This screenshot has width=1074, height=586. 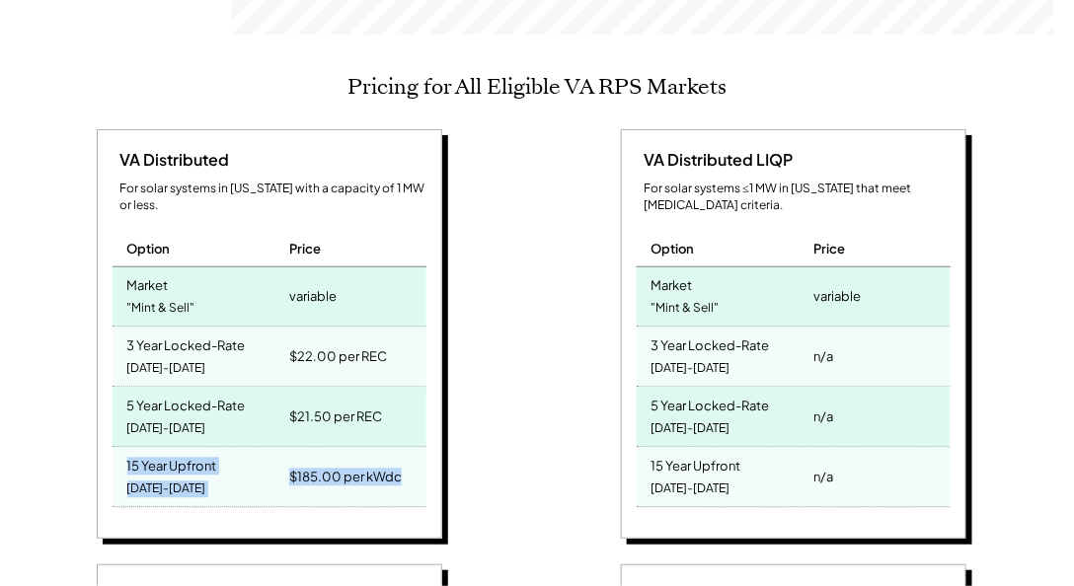 What do you see at coordinates (338, 357) in the screenshot?
I see `div: $22.00 per REC` at bounding box center [338, 357].